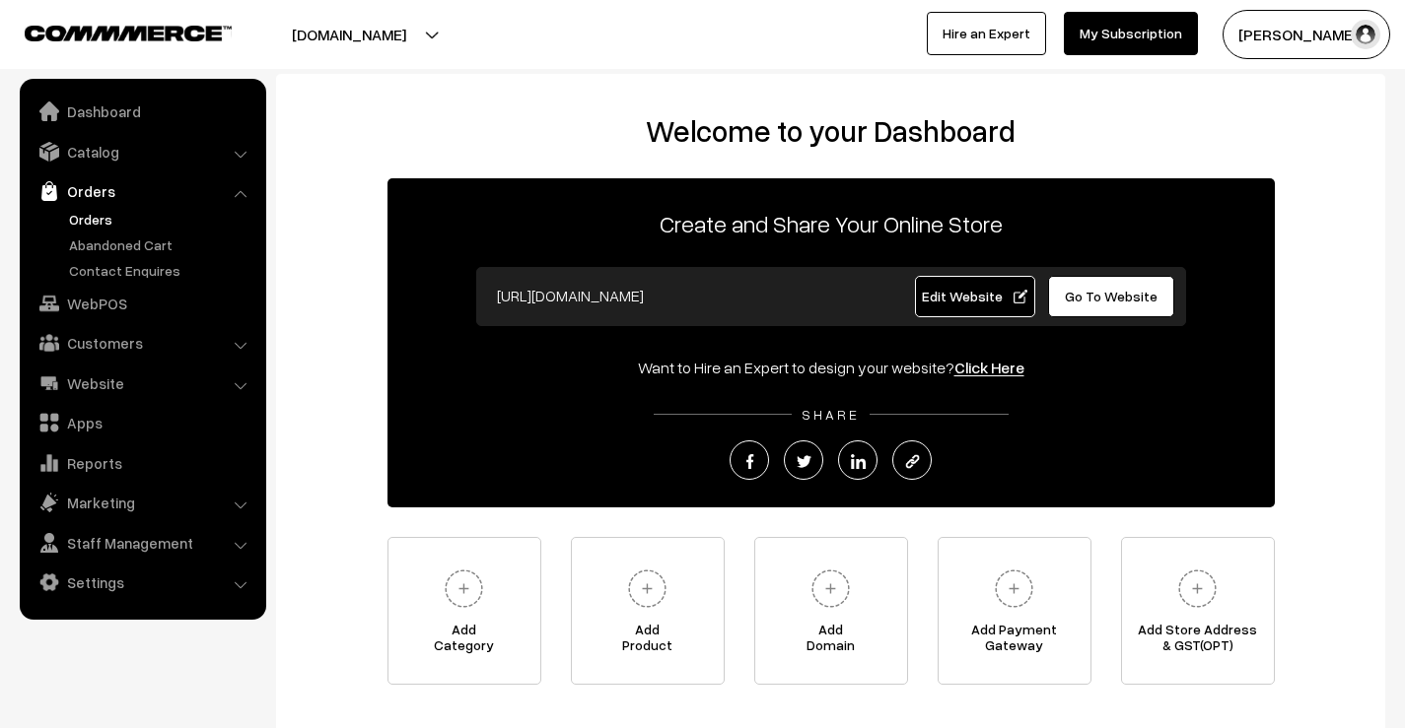  I want to click on a: Staff Management, so click(142, 543).